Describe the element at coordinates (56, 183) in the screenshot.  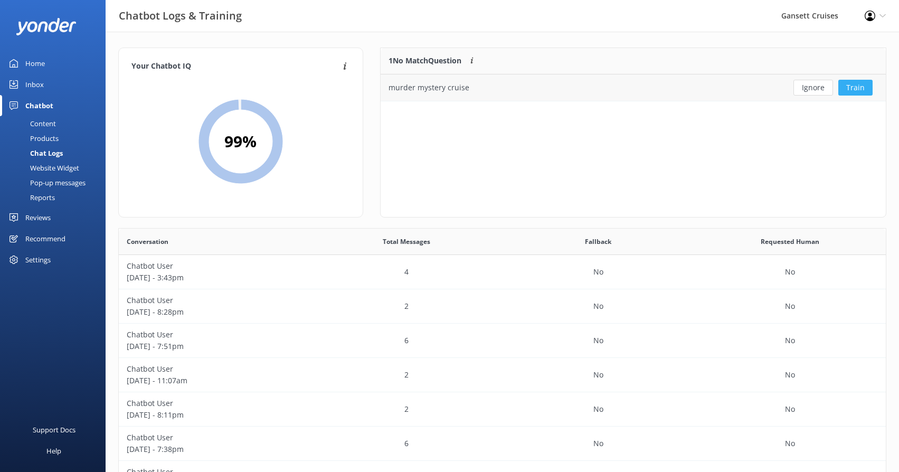
I see `a: Pop-up messages` at that location.